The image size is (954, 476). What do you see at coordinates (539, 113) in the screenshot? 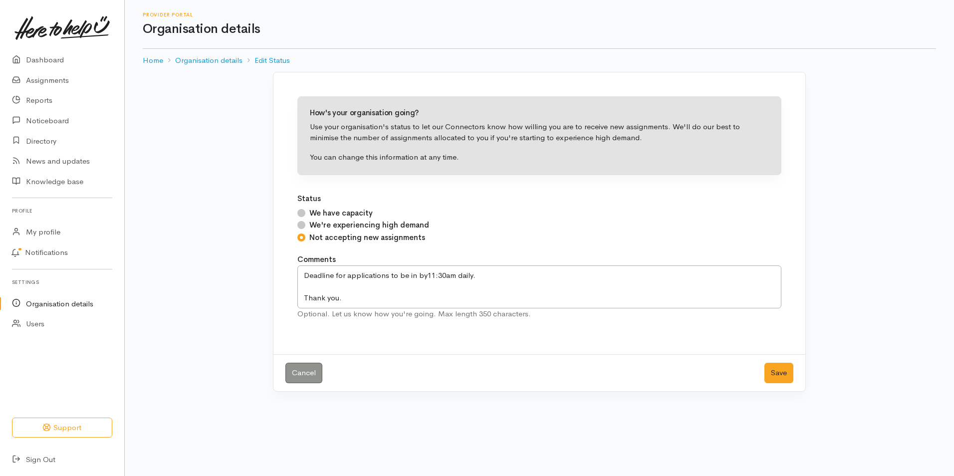
I see `h4: How's your organisation going?` at bounding box center [539, 113].